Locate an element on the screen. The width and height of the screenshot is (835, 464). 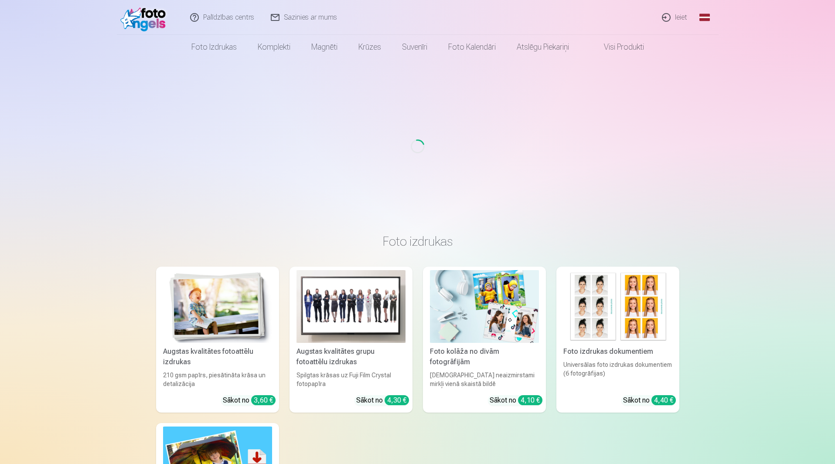
img: Foto kolāža no divām fotogrāfijām is located at coordinates (484, 306).